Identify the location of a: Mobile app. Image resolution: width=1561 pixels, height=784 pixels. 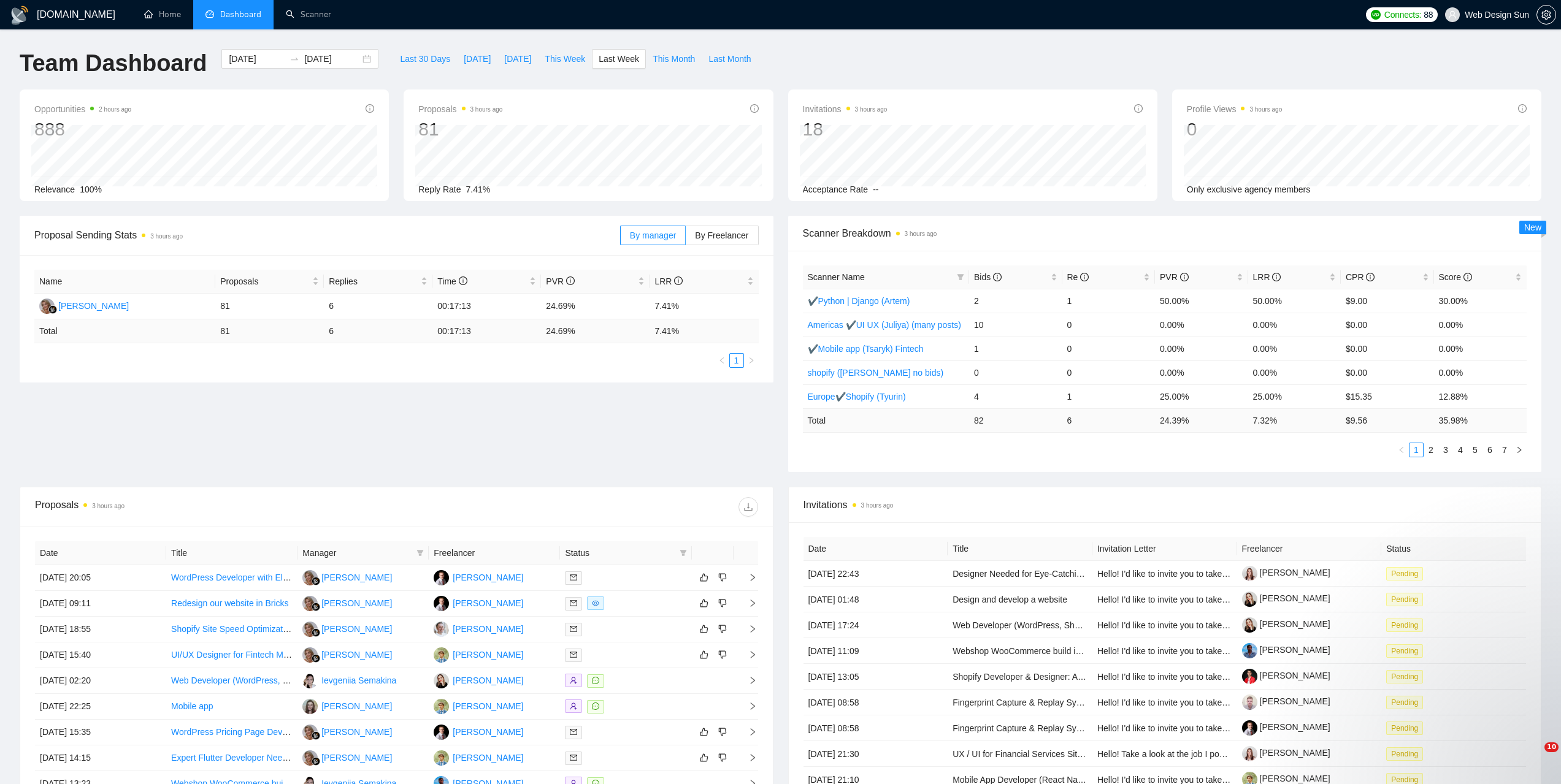
(192, 707).